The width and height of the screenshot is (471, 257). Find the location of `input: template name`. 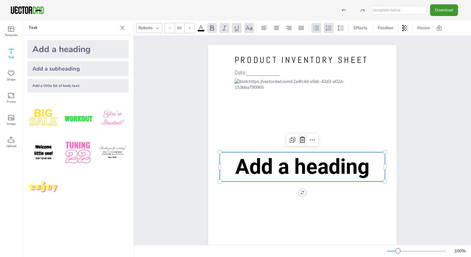

input: template name is located at coordinates (399, 10).